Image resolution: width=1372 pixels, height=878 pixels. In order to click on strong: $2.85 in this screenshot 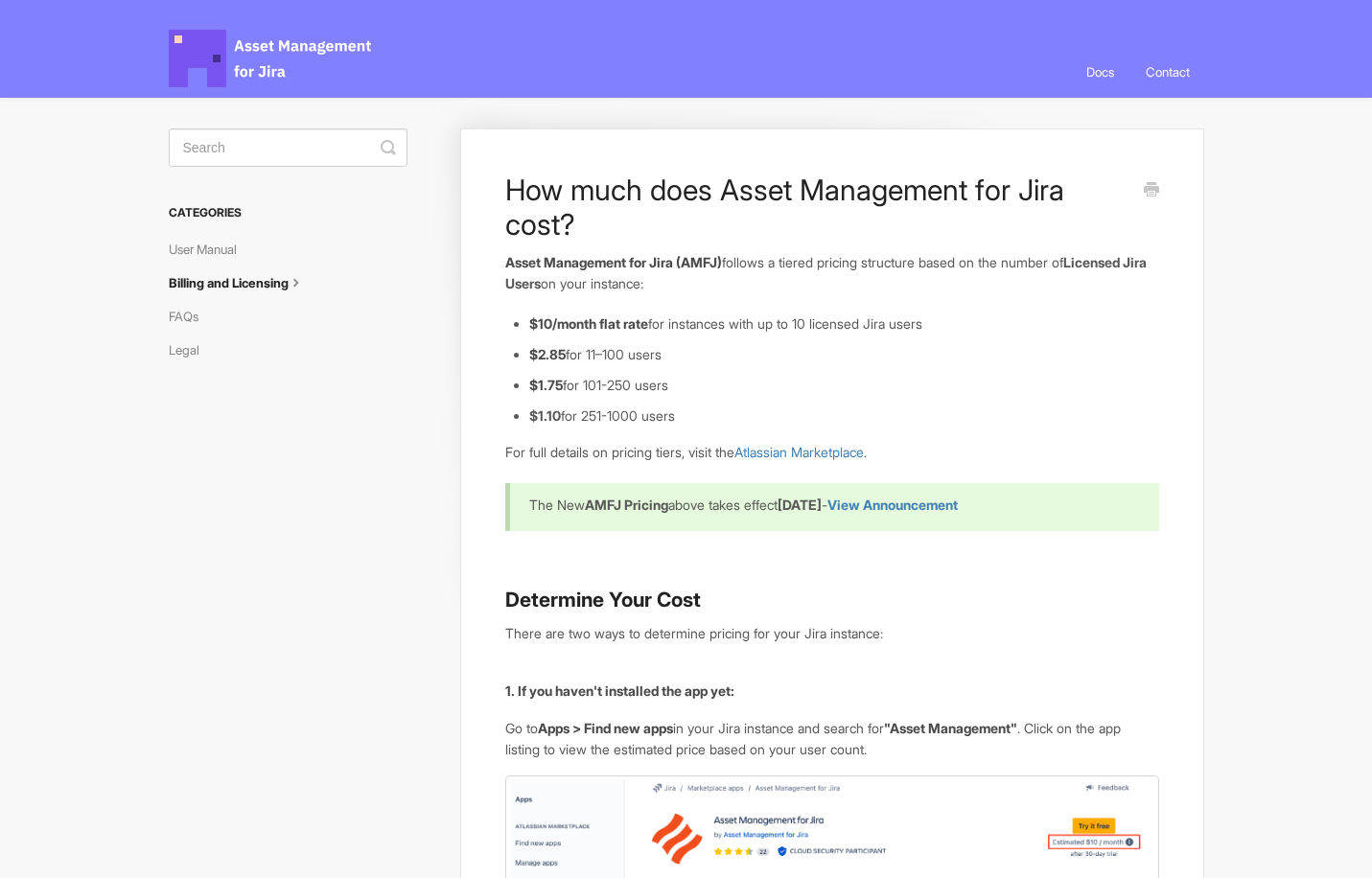, I will do `click(548, 354)`.